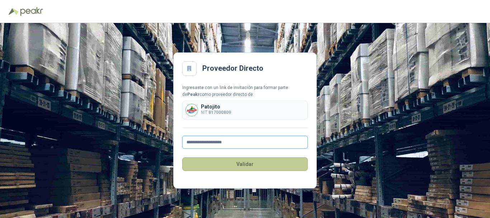 The image size is (490, 218). Describe the element at coordinates (14, 11) in the screenshot. I see `img: Logo` at that location.